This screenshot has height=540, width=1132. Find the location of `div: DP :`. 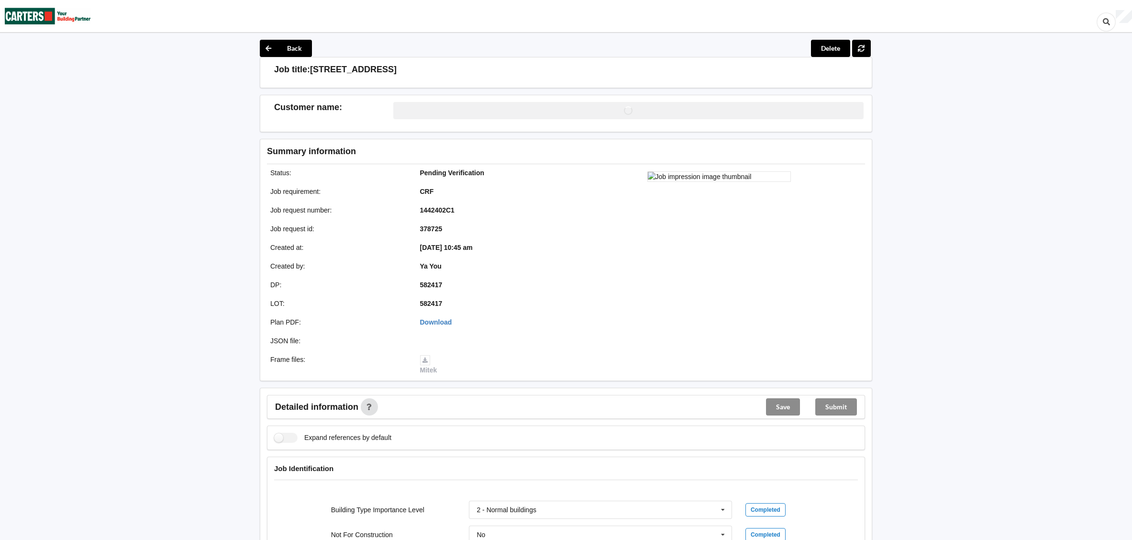

div: DP : is located at coordinates (338, 285).